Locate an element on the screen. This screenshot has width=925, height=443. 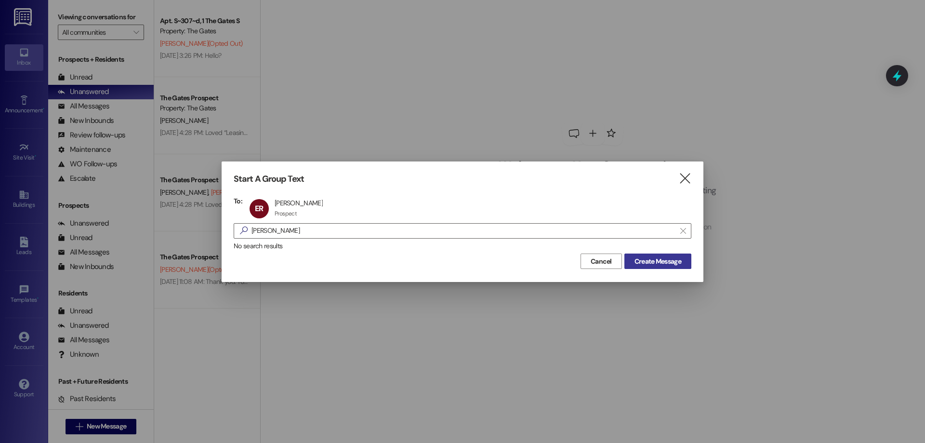
div: No search results is located at coordinates (462, 246).